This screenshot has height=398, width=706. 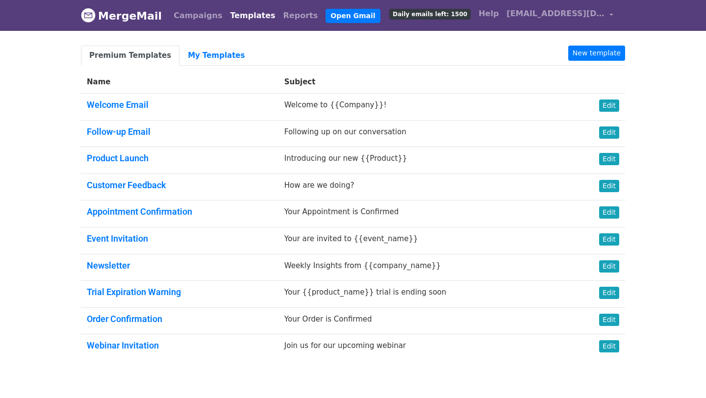 I want to click on a: Premium Templates, so click(x=130, y=55).